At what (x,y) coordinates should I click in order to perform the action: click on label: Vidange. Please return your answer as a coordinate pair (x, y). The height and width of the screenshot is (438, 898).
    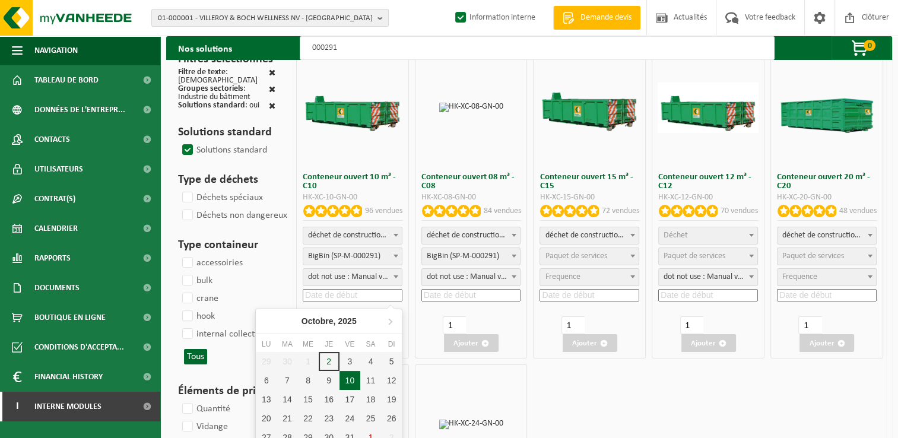
    Looking at the image, I should click on (203, 427).